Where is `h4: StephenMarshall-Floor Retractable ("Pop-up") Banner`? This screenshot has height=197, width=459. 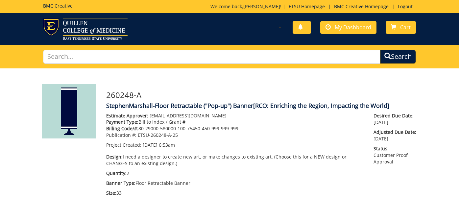 h4: StephenMarshall-Floor Retractable ("Pop-up") Banner is located at coordinates (261, 106).